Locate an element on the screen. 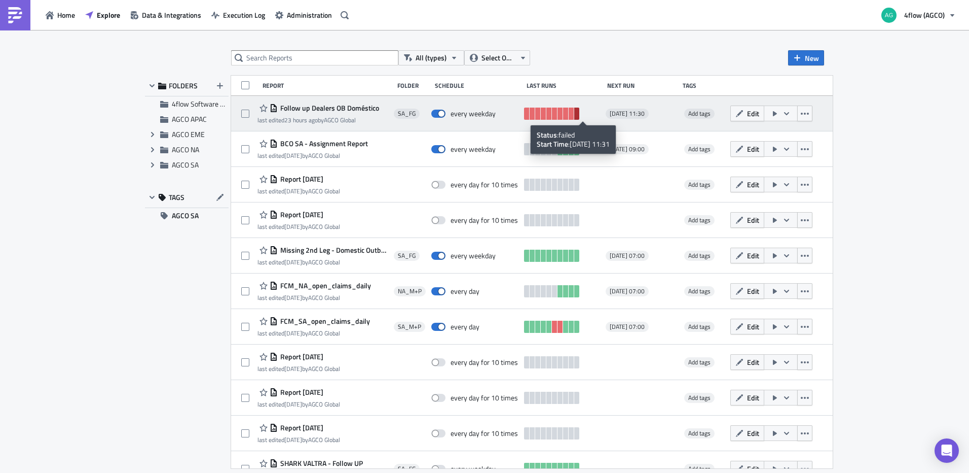 The image size is (969, 473). span: Data & Integrations is located at coordinates (171, 15).